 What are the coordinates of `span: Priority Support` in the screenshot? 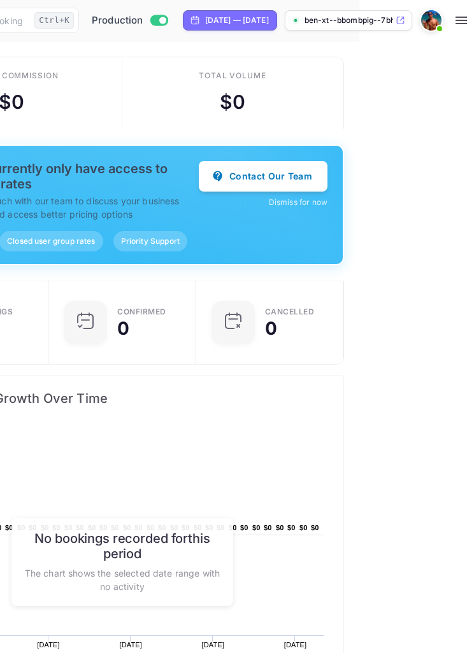 It's located at (150, 241).